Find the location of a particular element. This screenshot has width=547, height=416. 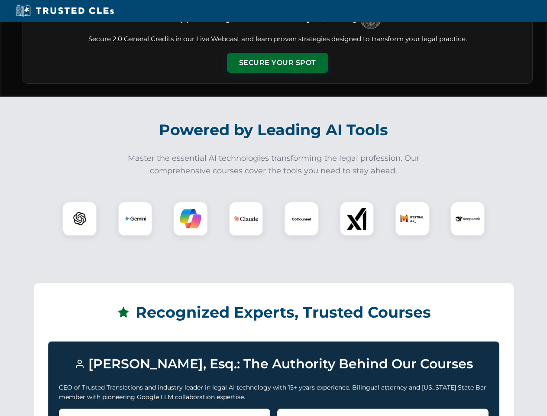

p: Master the essential AI technologies transforming the legal profession. Our comprehensive courses... is located at coordinates (274, 165).